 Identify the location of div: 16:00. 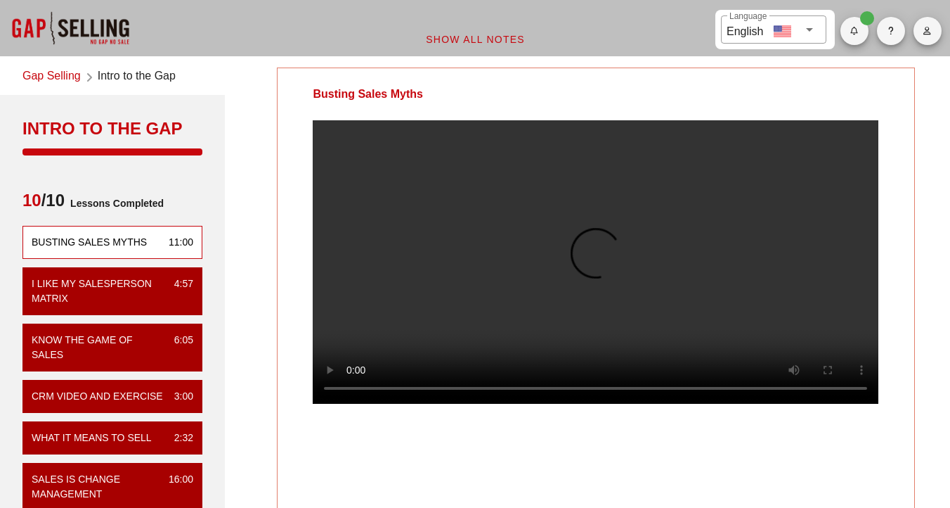
(175, 486).